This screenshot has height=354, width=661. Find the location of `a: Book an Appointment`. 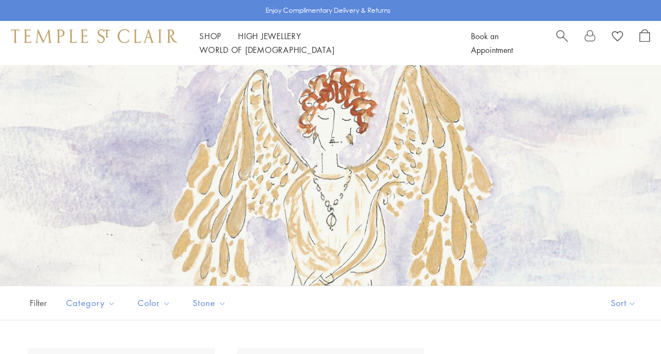

a: Book an Appointment is located at coordinates (492, 42).